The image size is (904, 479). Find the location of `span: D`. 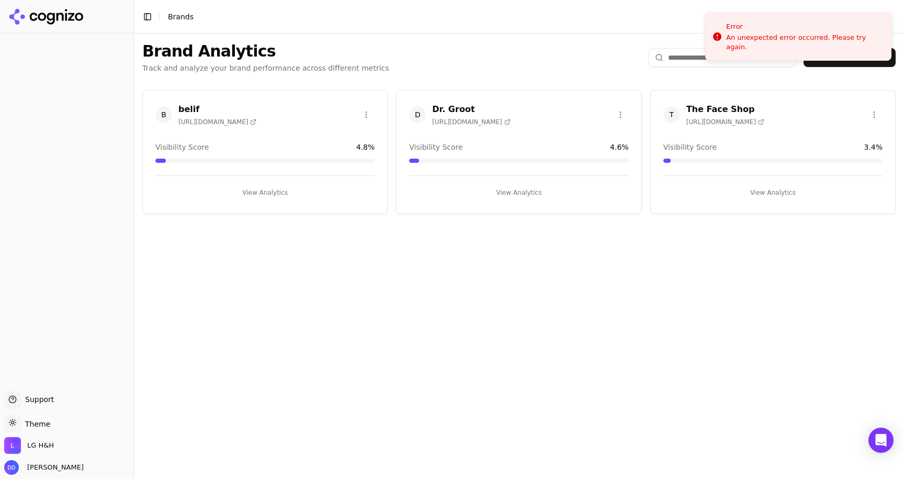

span: D is located at coordinates (417, 115).